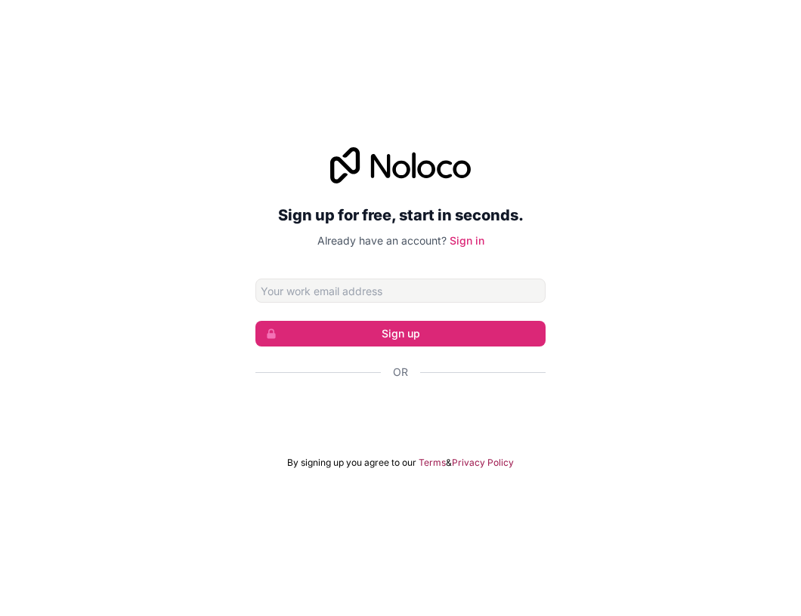  Describe the element at coordinates (400, 372) in the screenshot. I see `span: Or` at that location.